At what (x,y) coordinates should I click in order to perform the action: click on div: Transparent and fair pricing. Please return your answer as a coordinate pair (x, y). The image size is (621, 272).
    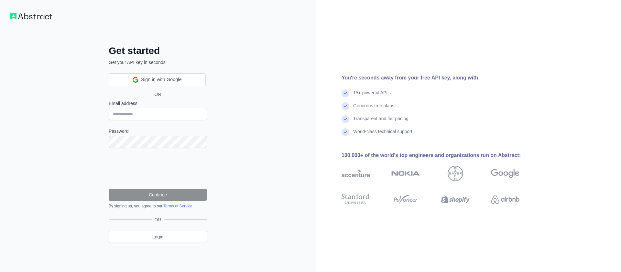
    Looking at the image, I should click on (381, 122).